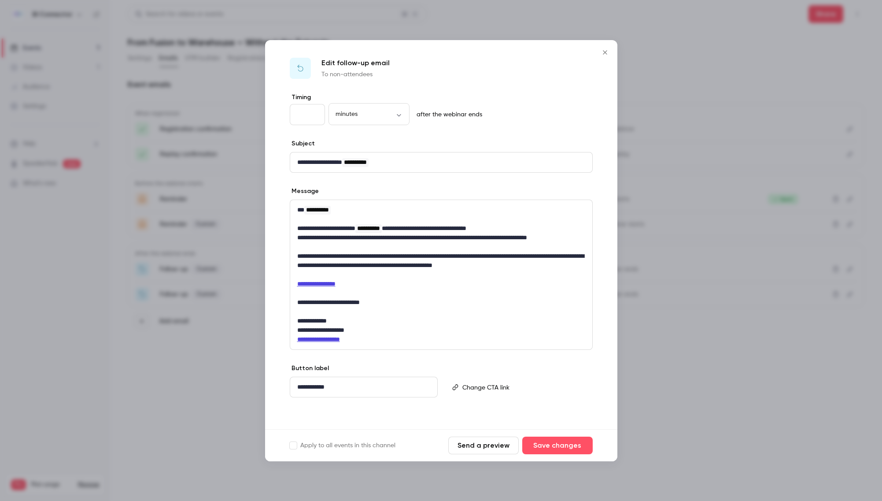 The width and height of the screenshot is (882, 501). I want to click on button: Send a preview, so click(483, 445).